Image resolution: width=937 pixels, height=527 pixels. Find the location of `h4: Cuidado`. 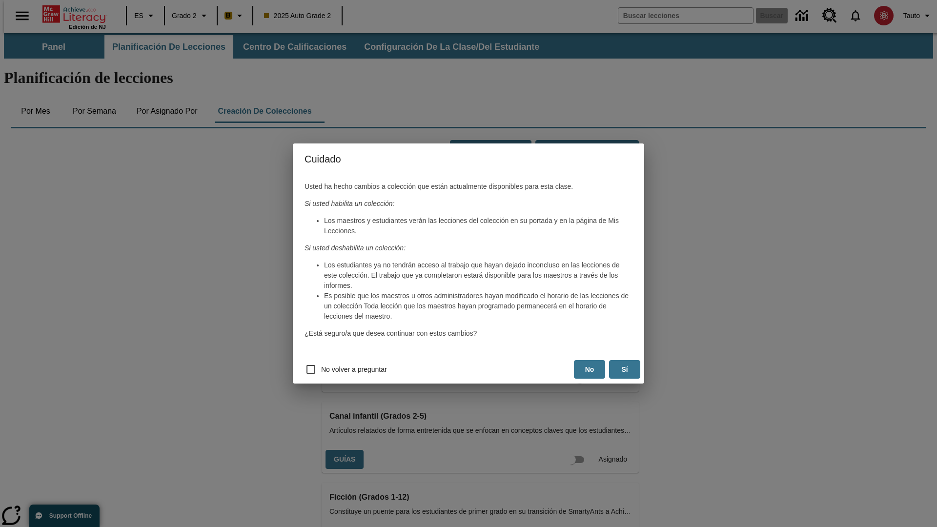

h4: Cuidado is located at coordinates (468, 159).